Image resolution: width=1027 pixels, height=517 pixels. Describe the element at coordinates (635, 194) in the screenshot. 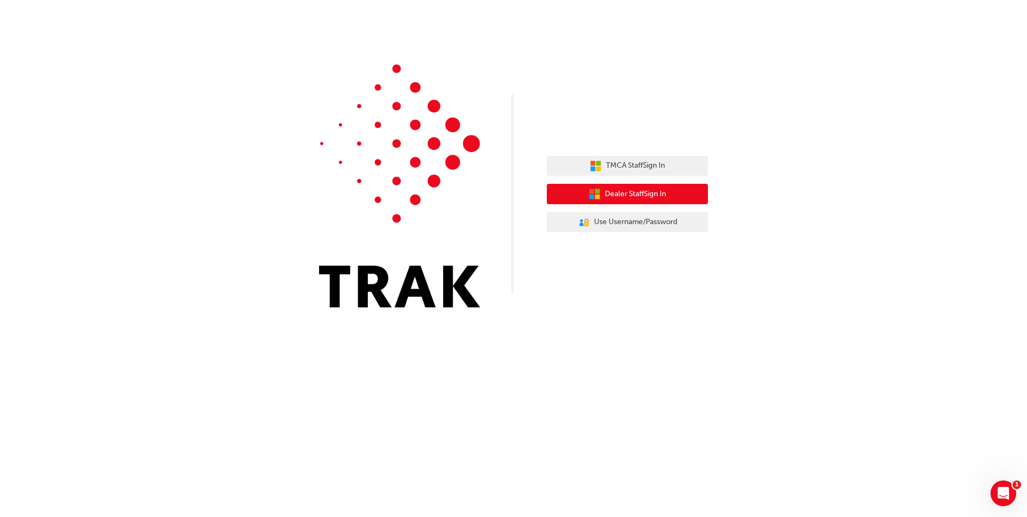

I see `span: Dealer Staff Sign In` at that location.